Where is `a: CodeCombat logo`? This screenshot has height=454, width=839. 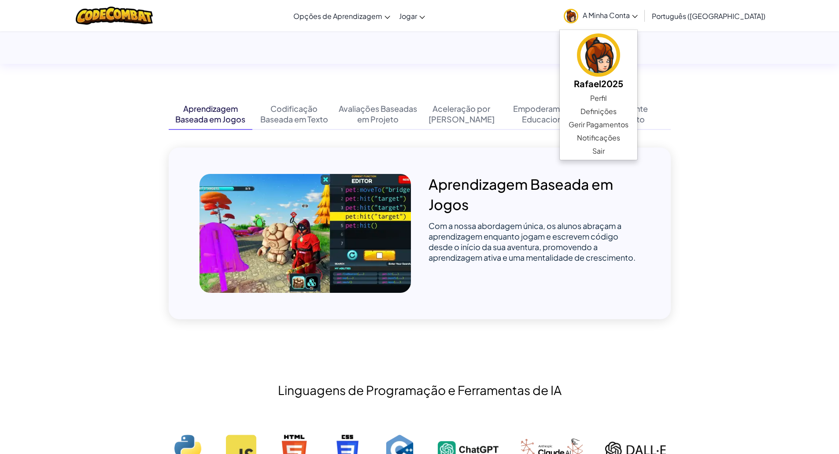 a: CodeCombat logo is located at coordinates (114, 15).